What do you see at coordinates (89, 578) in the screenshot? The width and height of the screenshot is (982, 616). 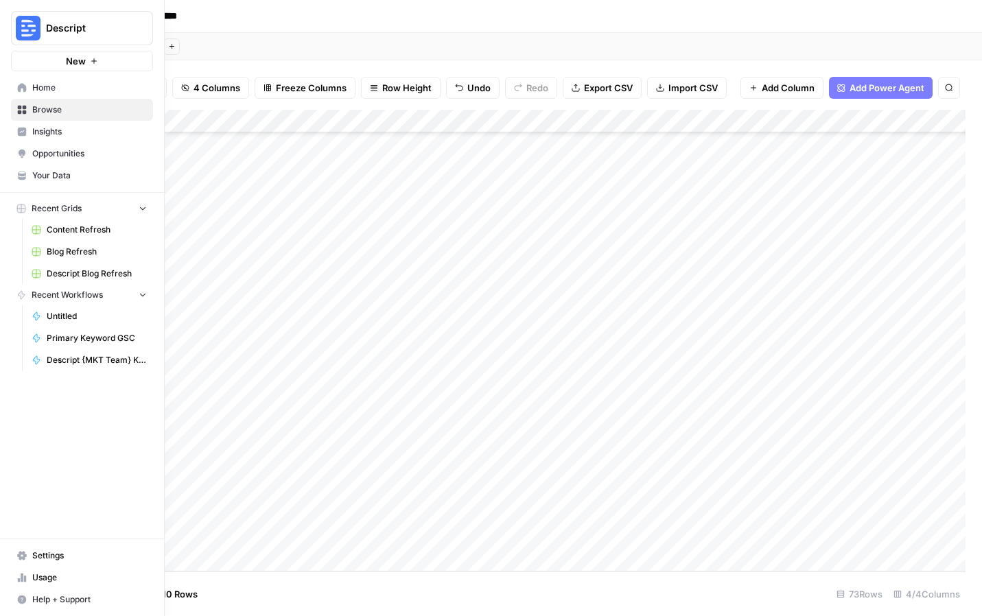 I see `span: Usage` at bounding box center [89, 578].